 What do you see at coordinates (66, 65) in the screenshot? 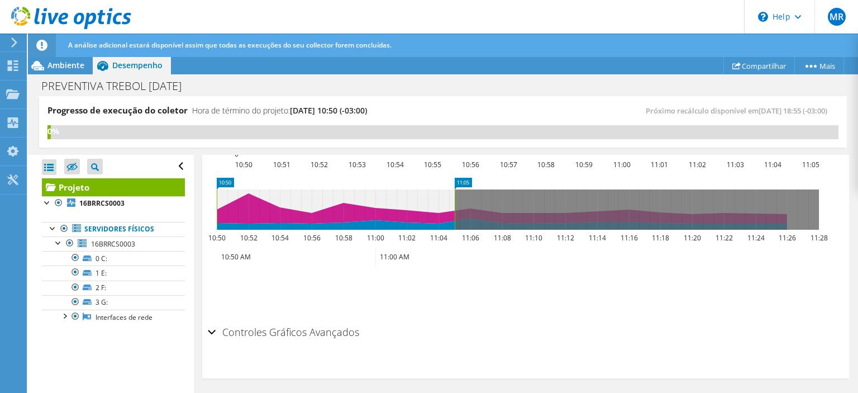
I see `span: Ambiente` at bounding box center [66, 65].